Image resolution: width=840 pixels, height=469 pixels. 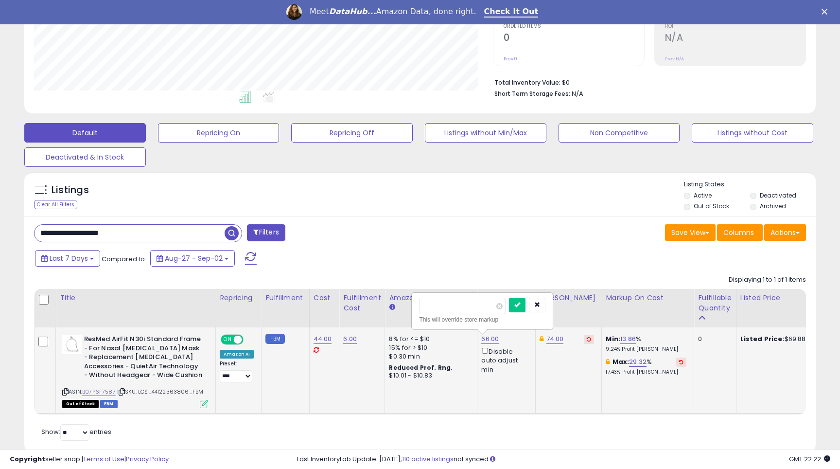 I want to click on a: Terms of Use, so click(x=104, y=459).